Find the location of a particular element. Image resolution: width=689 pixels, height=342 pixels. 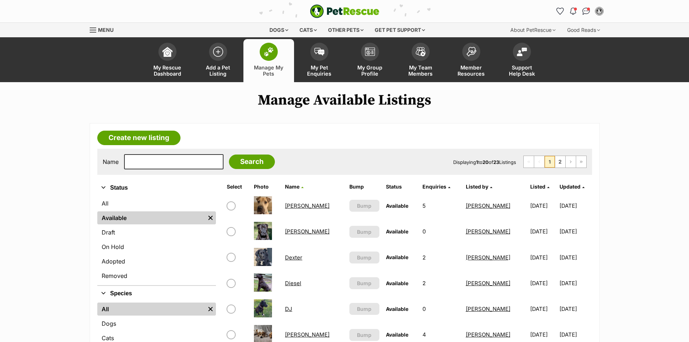

a: Manage My Pets is located at coordinates (269, 60).